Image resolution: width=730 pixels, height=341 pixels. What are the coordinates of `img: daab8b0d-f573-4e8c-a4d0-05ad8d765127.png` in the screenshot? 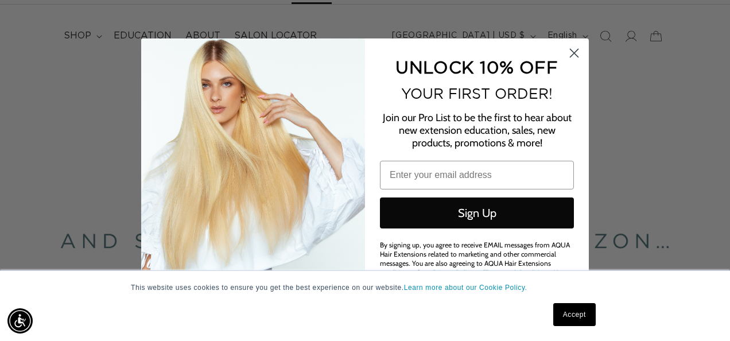 It's located at (253, 170).